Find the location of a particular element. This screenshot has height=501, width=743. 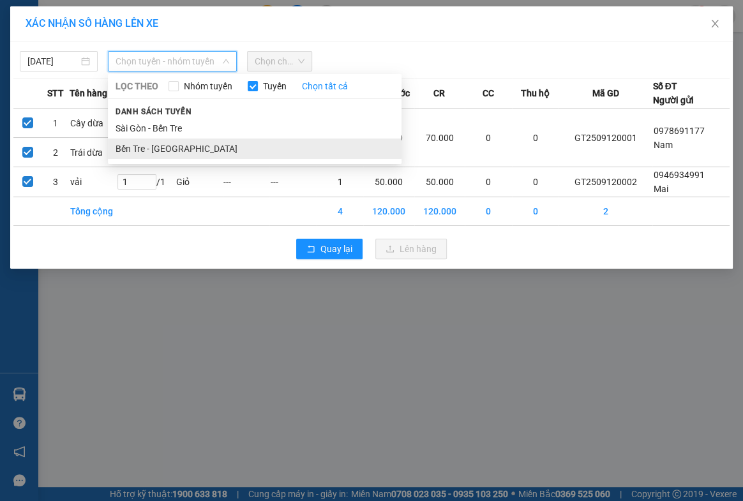

span: Mã GD is located at coordinates (605, 93).